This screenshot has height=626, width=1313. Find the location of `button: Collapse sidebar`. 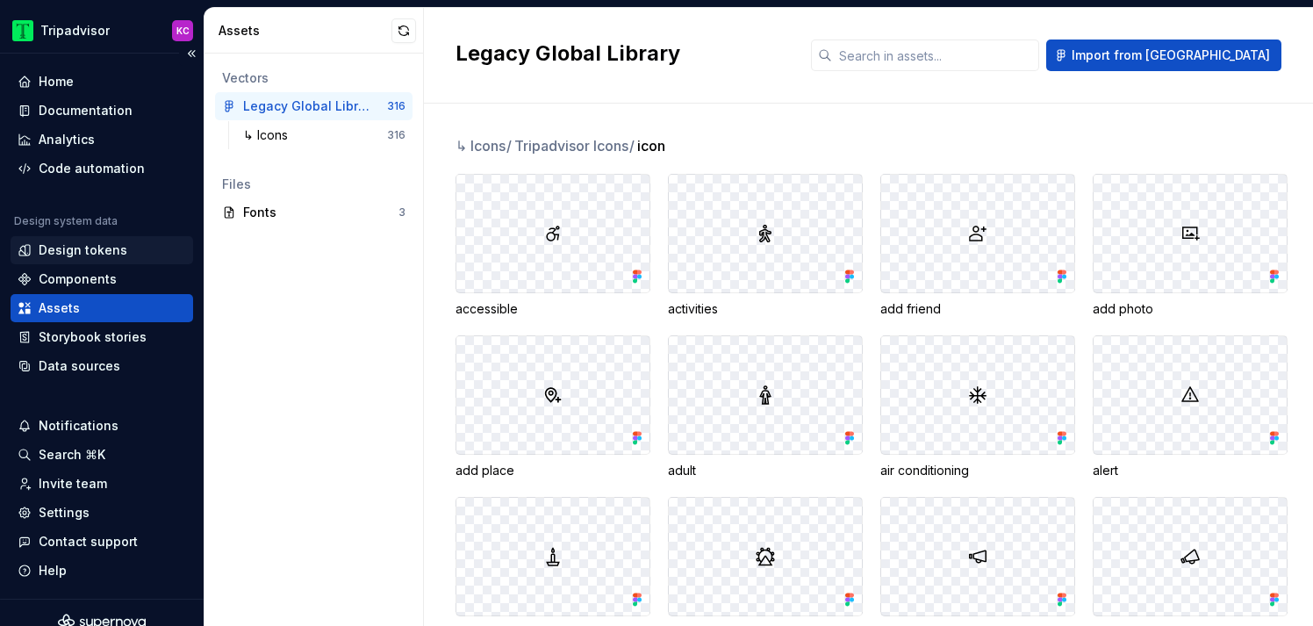

button: Collapse sidebar is located at coordinates (191, 54).